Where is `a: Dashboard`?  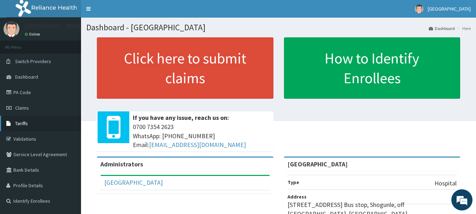
a: Dashboard is located at coordinates (442, 28).